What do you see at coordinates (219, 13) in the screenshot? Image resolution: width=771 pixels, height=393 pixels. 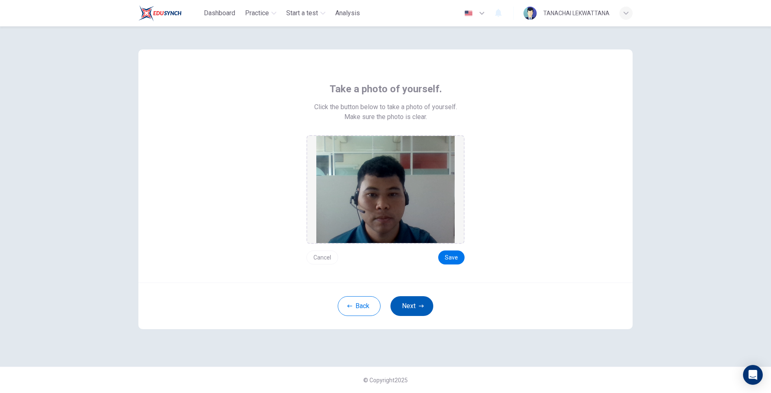 I see `a: Dashboard` at bounding box center [219, 13].